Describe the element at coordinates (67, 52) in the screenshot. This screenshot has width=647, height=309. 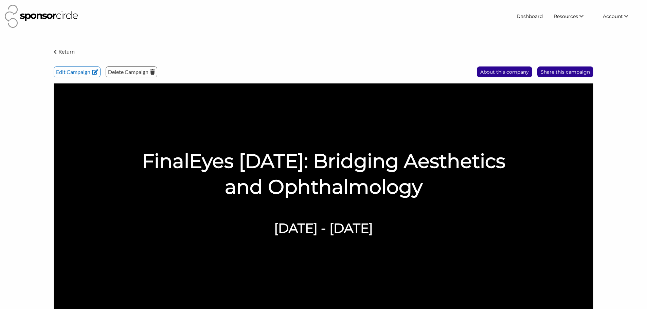
I see `p: Return` at that location.